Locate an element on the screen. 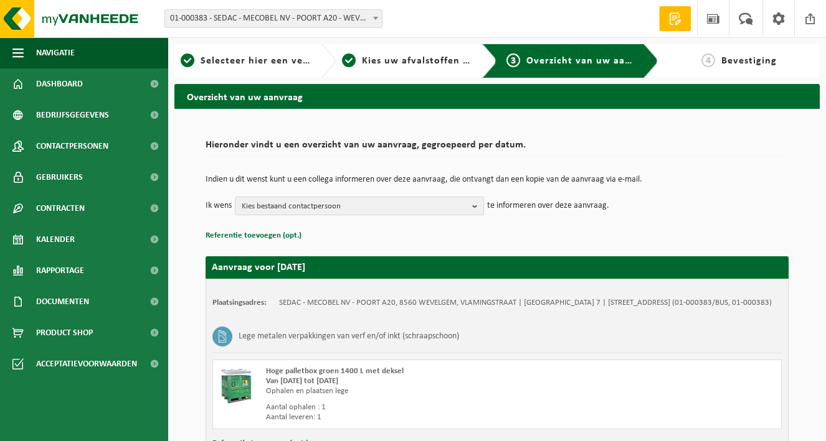 This screenshot has width=826, height=441. span: 1 is located at coordinates (187, 60).